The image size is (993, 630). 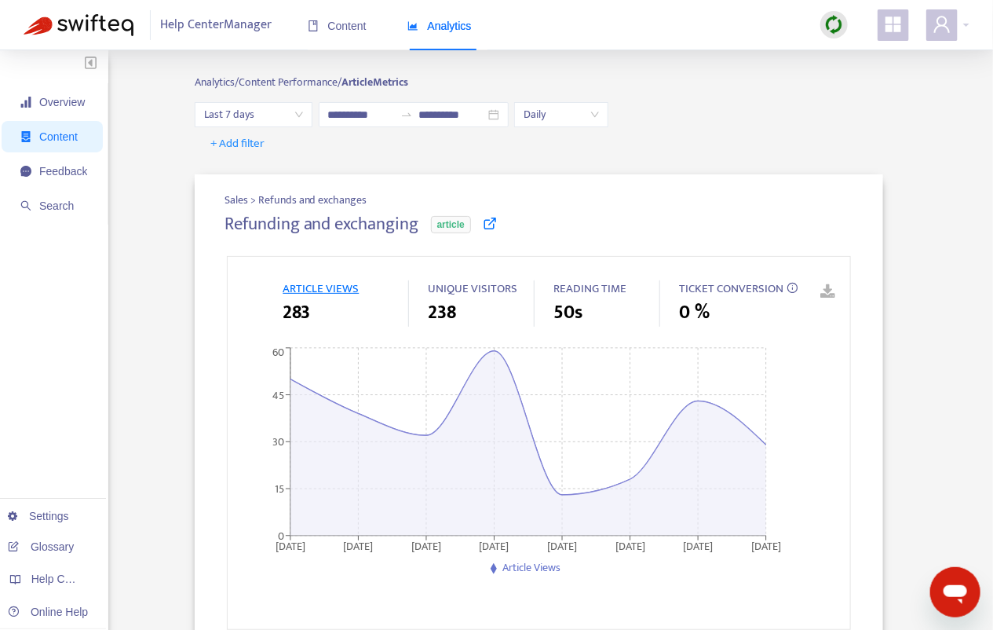 I want to click on span: READING TIME, so click(x=589, y=288).